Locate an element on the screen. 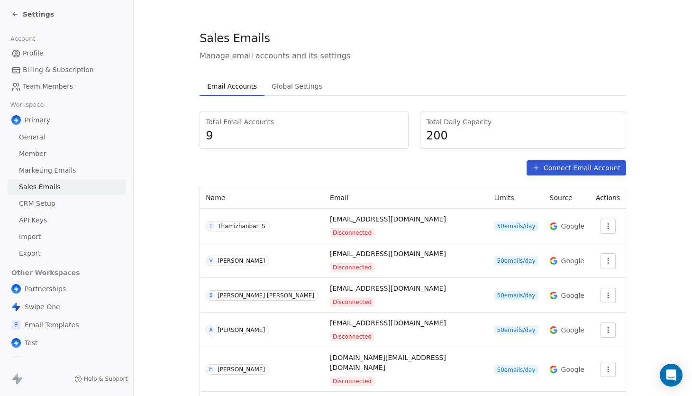  span: General is located at coordinates (32, 137).